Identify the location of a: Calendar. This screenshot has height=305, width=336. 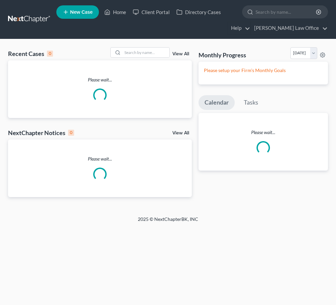
(217, 103).